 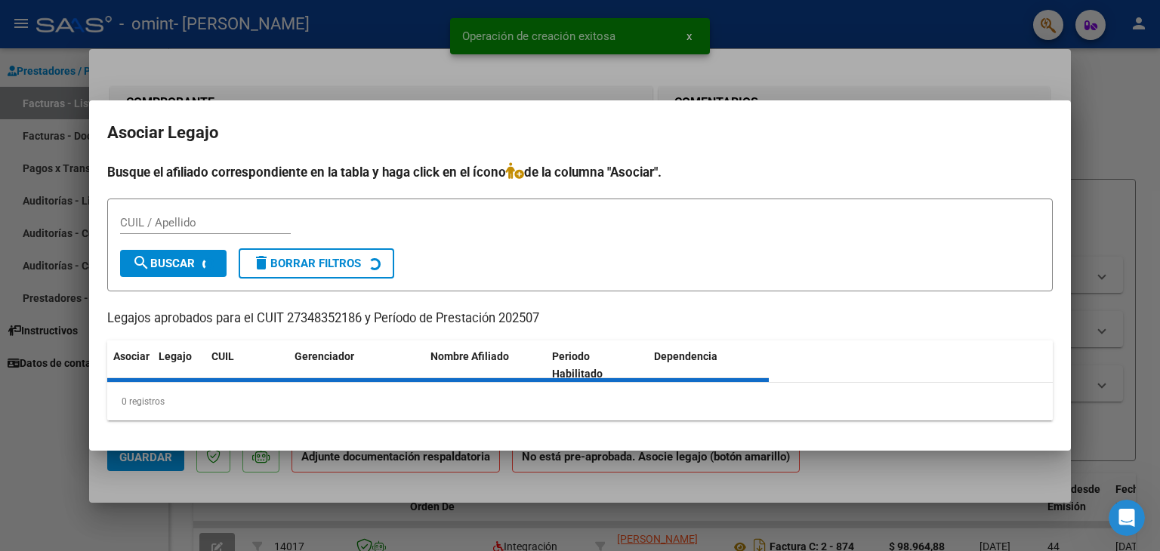 I want to click on span: Borrar Filtros, so click(x=306, y=263).